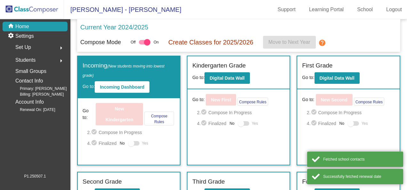  Describe the element at coordinates (365, 10) in the screenshot. I see `a: School` at that location.